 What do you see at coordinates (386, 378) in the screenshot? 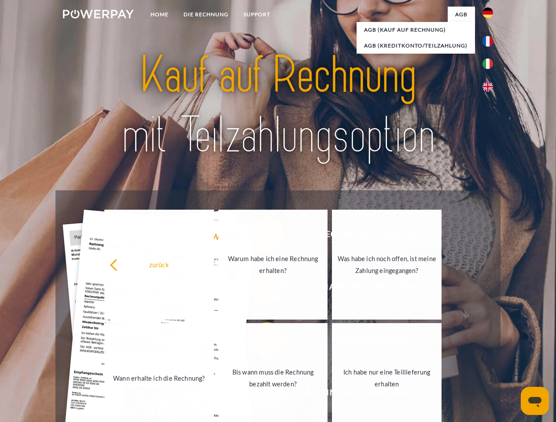
I see `div: Ich habe nur eine Teillieferung erhalten` at bounding box center [386, 378].